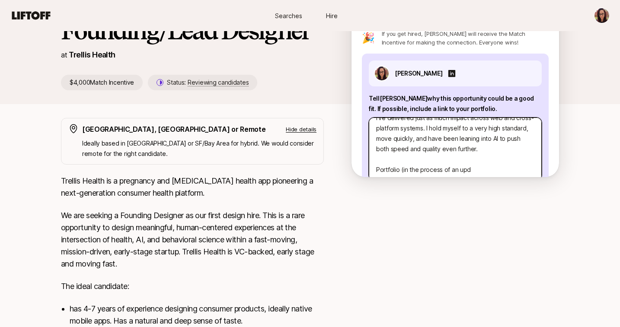 This screenshot has width=620, height=327. Describe the element at coordinates (602, 16) in the screenshot. I see `img: Maris Naylor` at that location.